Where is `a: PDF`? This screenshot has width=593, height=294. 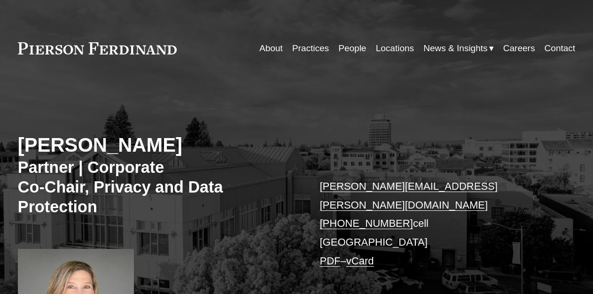 a: PDF is located at coordinates (330, 261).